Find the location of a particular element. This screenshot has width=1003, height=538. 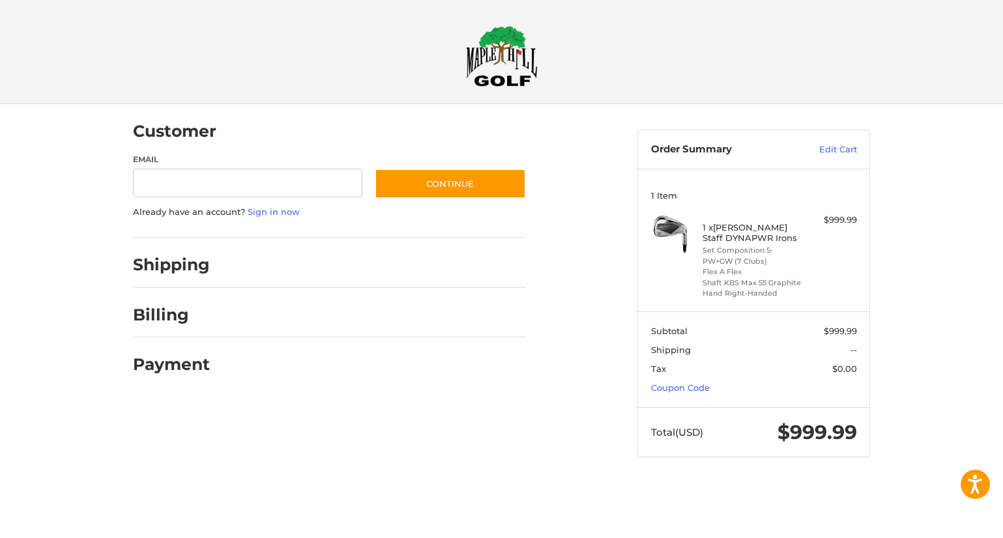

li: Flex A Flex is located at coordinates (752, 272).